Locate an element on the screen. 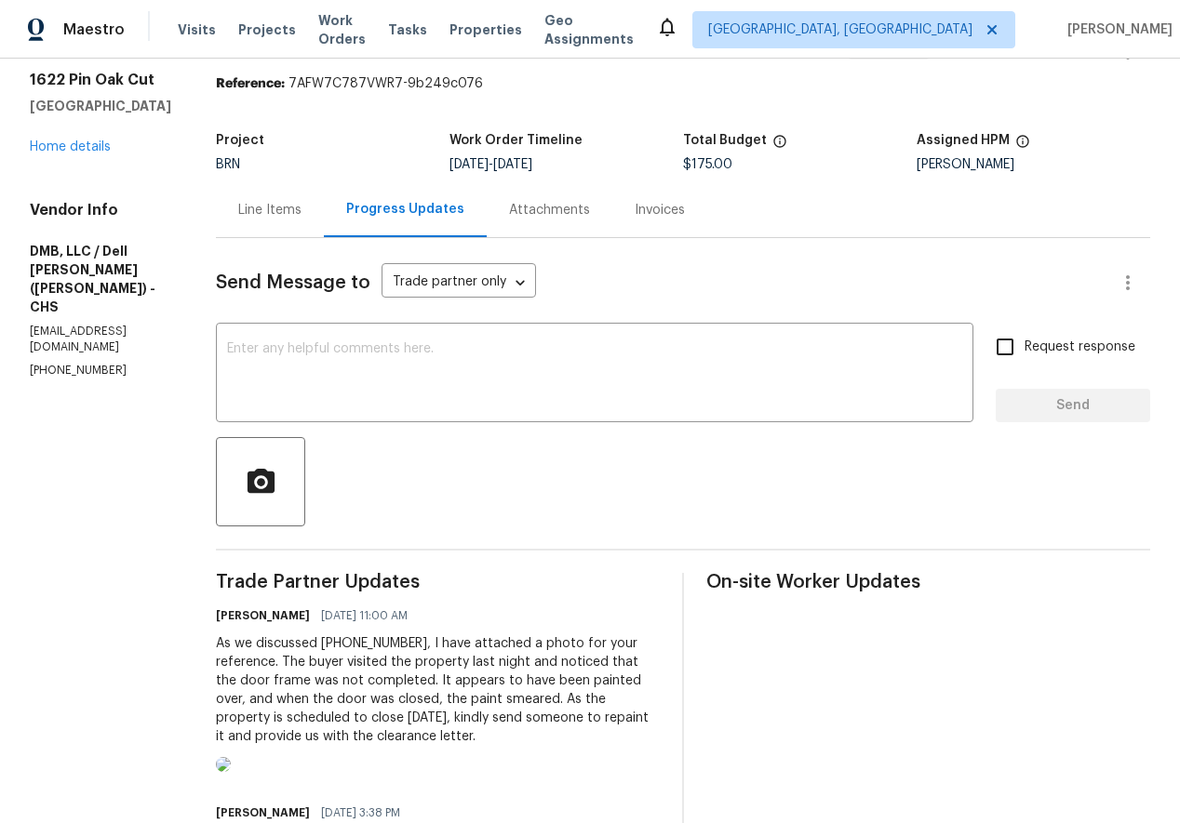  span: Request response is located at coordinates (1079, 347).